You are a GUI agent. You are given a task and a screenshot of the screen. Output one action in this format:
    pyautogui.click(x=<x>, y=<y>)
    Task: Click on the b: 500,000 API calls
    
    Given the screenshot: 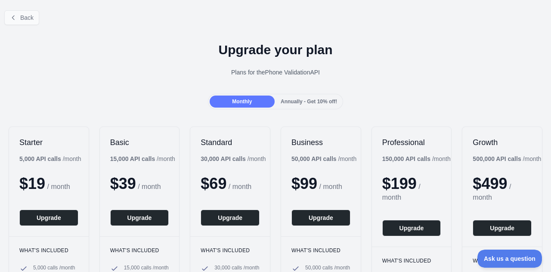 What is the action you would take?
    pyautogui.click(x=497, y=159)
    